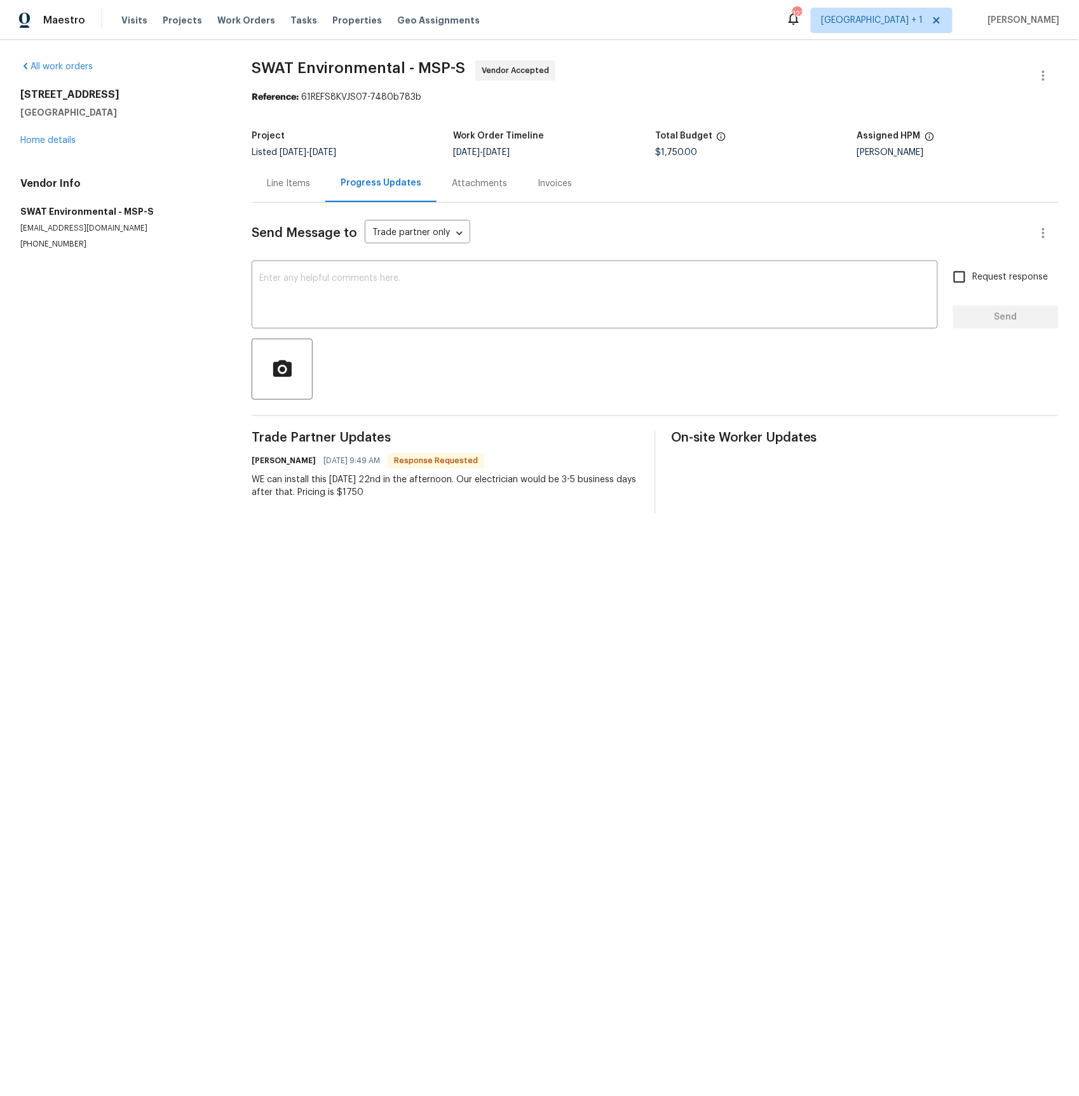  I want to click on span: Visits, so click(134, 20).